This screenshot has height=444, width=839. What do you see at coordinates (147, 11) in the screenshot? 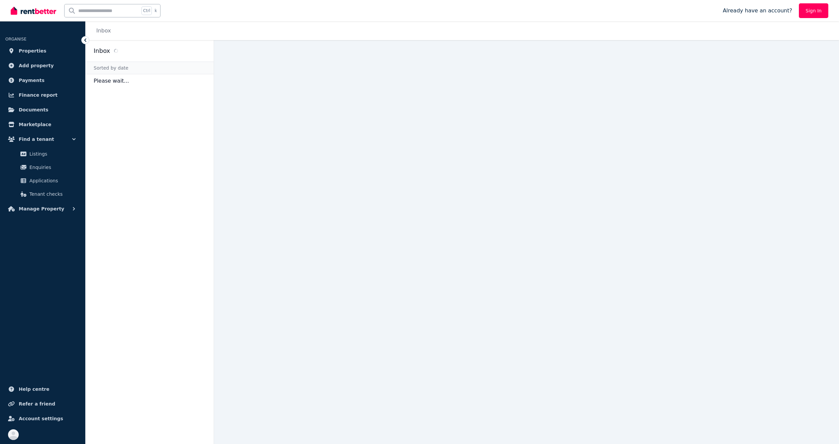
I see `span: Ctrl` at bounding box center [147, 11].